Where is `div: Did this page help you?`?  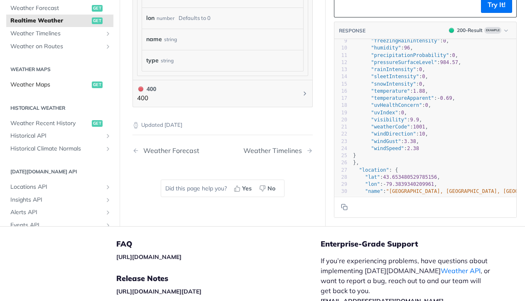 div: Did this page help you? is located at coordinates (223, 188).